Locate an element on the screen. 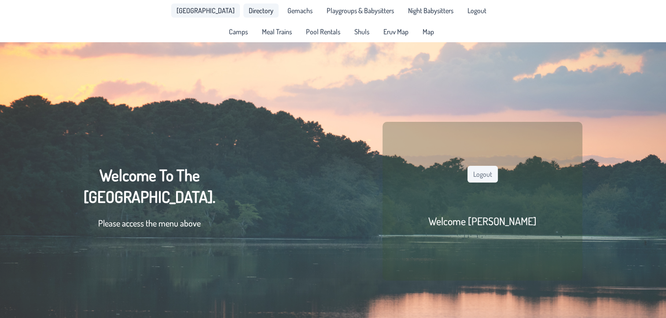  li: Shuls is located at coordinates (362, 32).